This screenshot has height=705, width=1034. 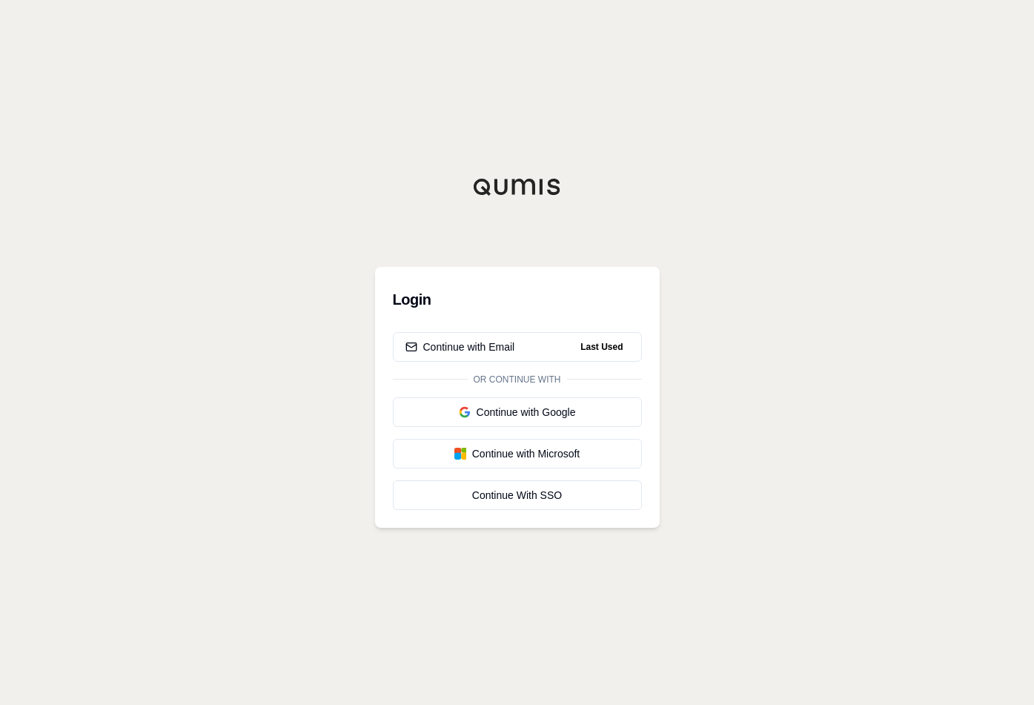 I want to click on a: Continue With SSO, so click(x=517, y=495).